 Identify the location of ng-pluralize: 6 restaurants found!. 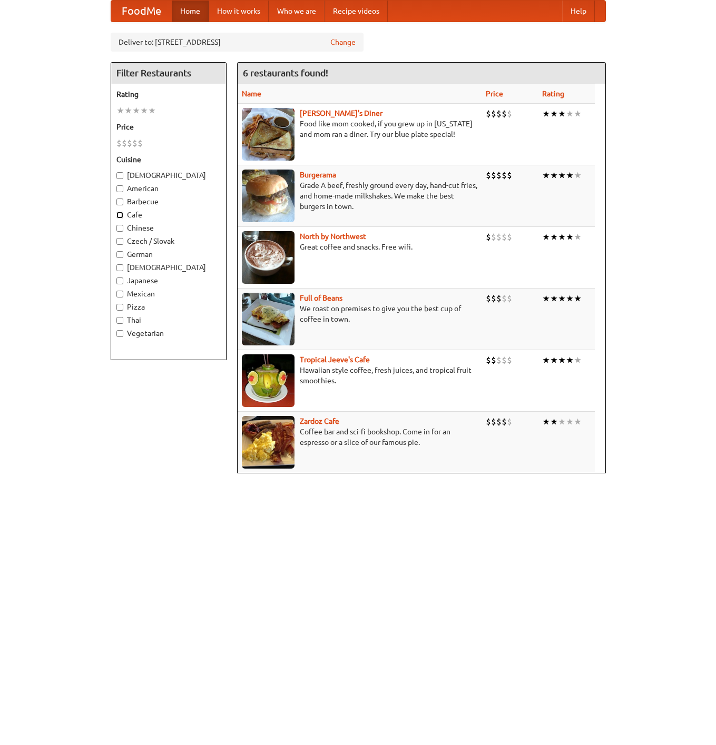
(285, 73).